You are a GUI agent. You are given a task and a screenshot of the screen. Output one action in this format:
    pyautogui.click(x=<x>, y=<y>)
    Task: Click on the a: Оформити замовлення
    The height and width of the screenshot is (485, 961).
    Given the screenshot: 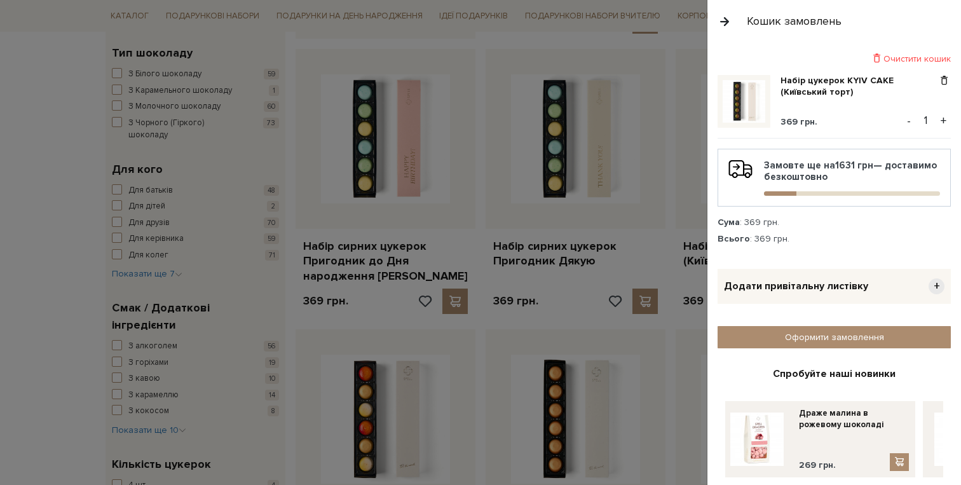 What is the action you would take?
    pyautogui.click(x=834, y=337)
    